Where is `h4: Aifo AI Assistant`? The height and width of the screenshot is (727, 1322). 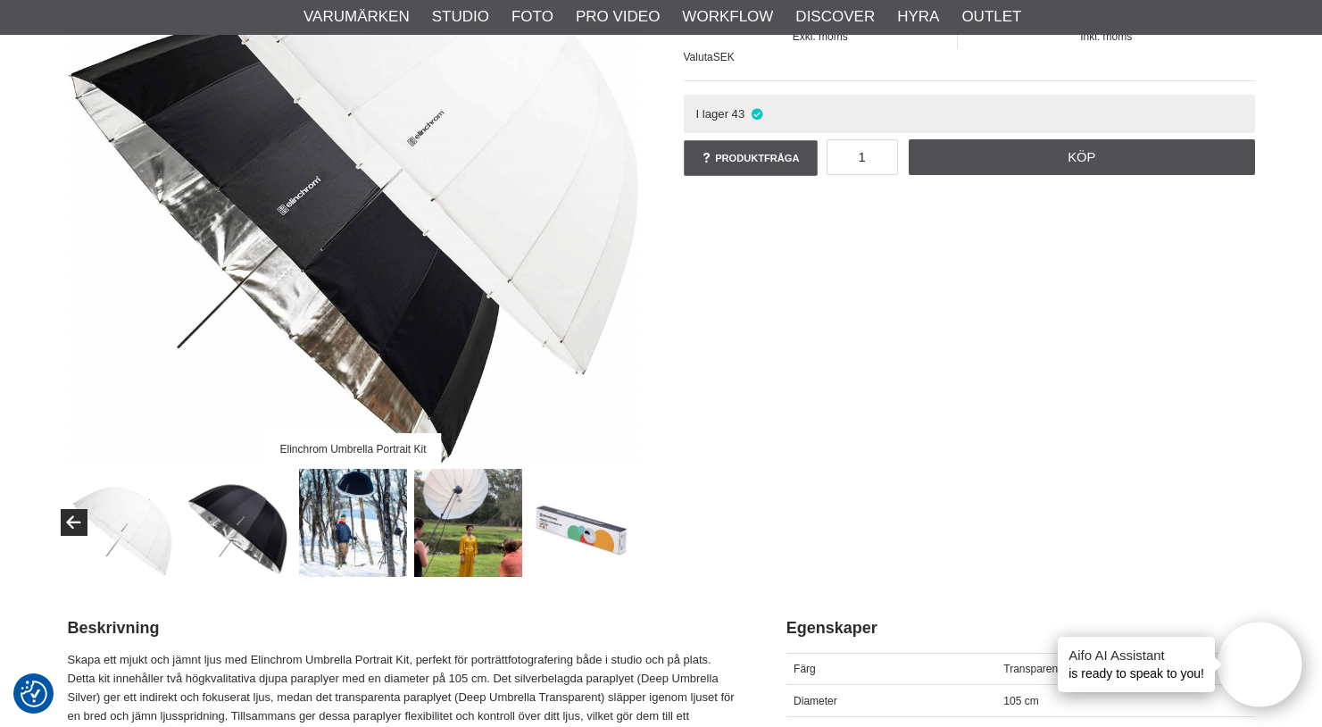 h4: Aifo AI Assistant is located at coordinates (1136, 654).